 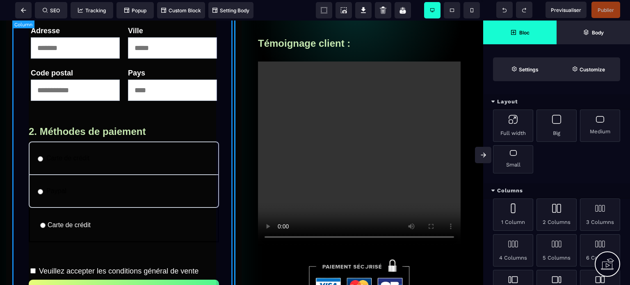 I want to click on span: Open Style Manager, so click(x=589, y=69).